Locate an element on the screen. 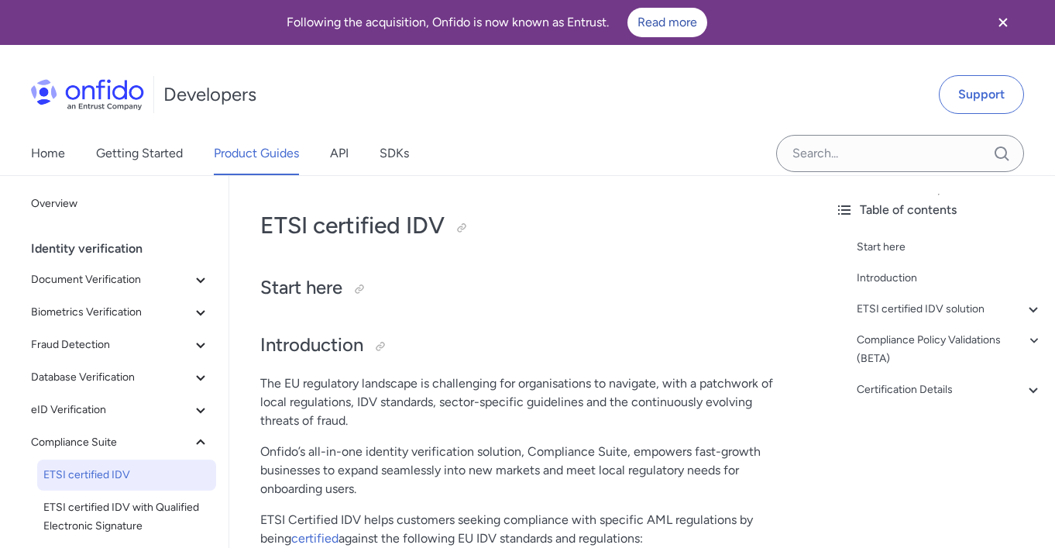 The width and height of the screenshot is (1055, 548). button: eID Verification is located at coordinates (120, 410).